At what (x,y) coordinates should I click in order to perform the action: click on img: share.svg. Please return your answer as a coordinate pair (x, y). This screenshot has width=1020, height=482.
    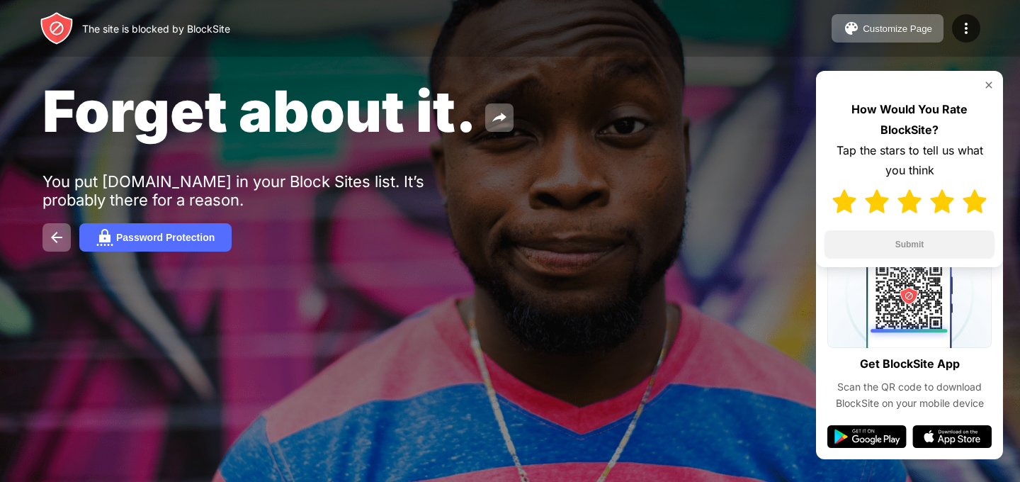
    Looking at the image, I should click on (499, 118).